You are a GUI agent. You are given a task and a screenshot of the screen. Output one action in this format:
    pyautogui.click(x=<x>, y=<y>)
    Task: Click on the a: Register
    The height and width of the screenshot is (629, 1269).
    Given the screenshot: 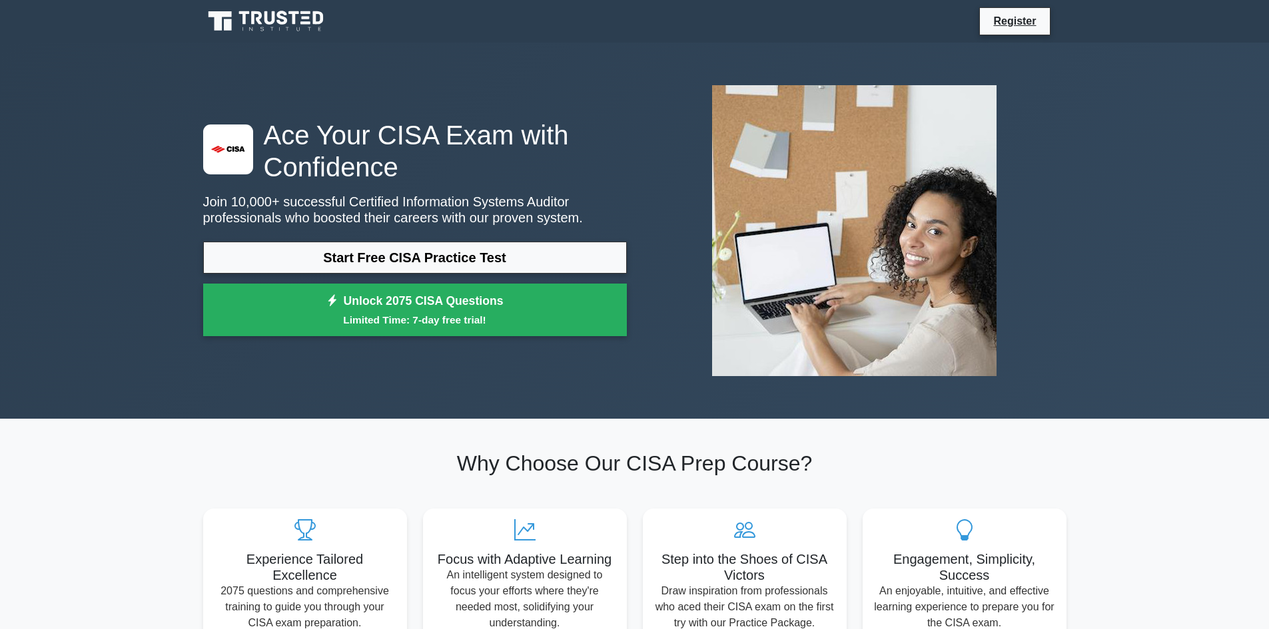 What is the action you would take?
    pyautogui.click(x=1014, y=21)
    